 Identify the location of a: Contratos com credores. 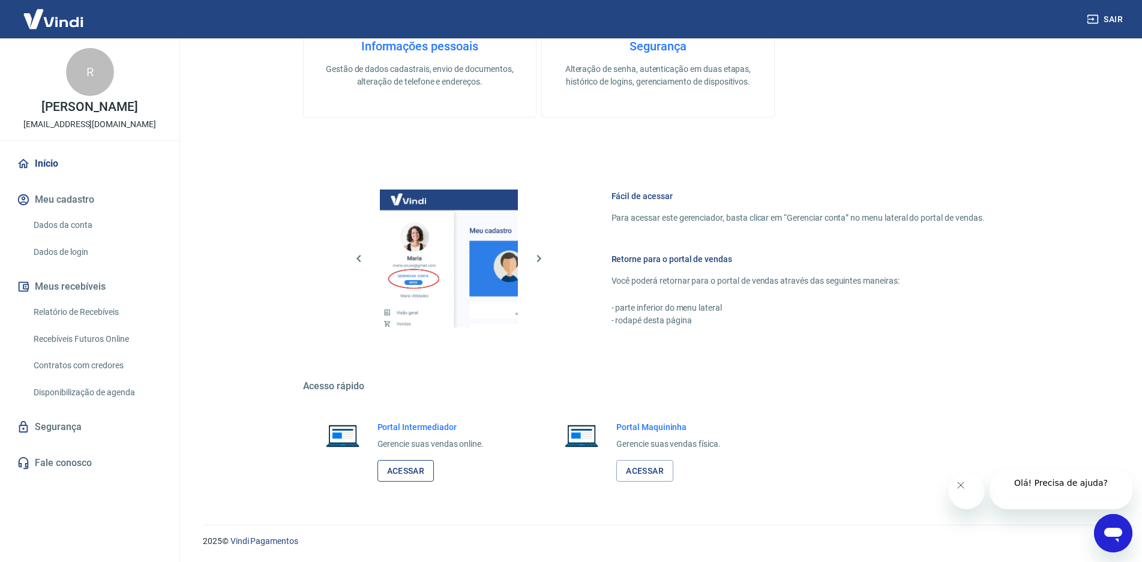
(97, 365).